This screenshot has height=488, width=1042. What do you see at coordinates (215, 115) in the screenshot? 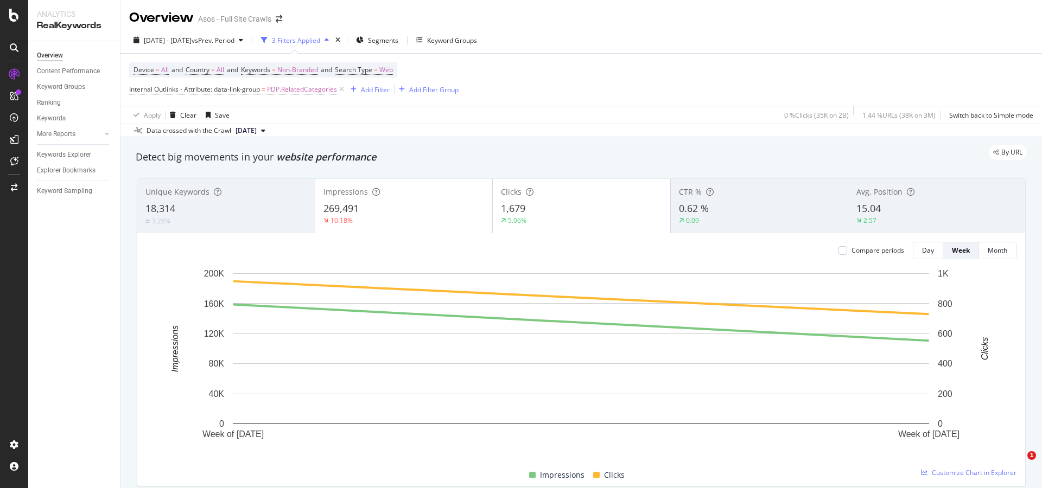
I see `button: Save` at bounding box center [215, 115].